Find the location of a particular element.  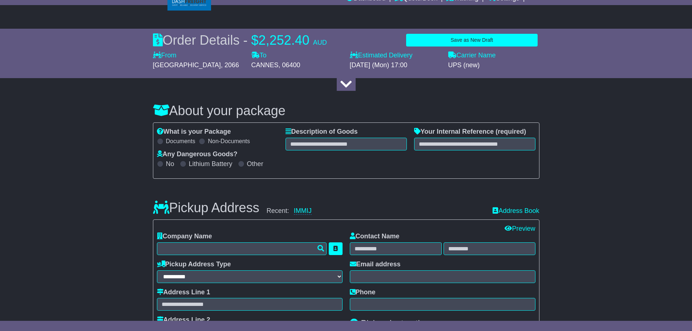

label: Carrier Name is located at coordinates (472, 56).